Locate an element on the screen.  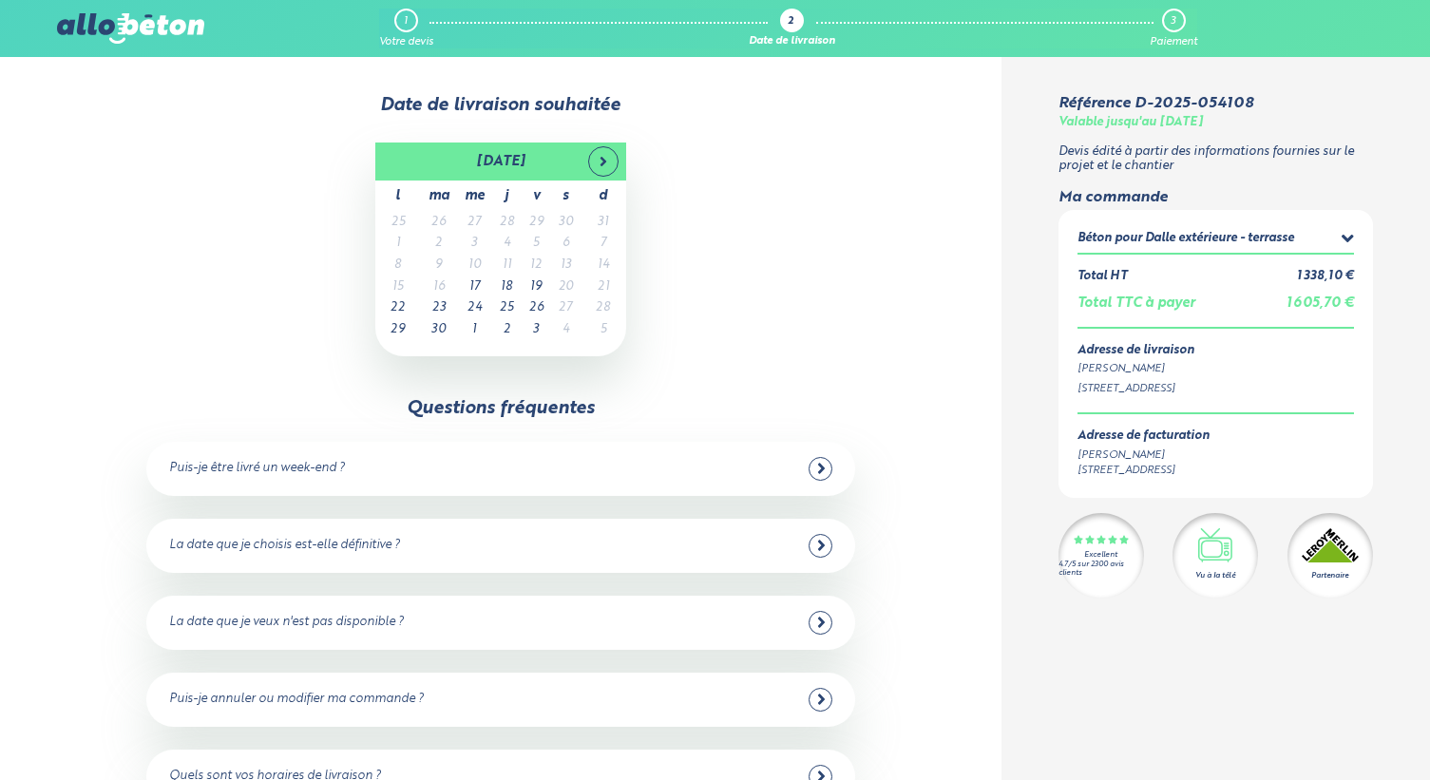
div: La date que je choisis est-elle définitive ? is located at coordinates (284, 545).